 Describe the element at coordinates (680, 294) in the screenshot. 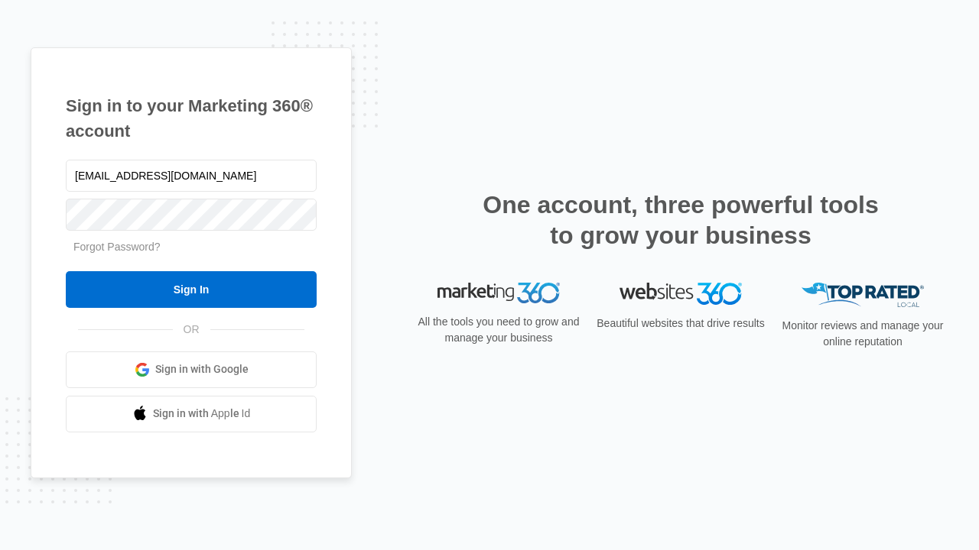

I see `img: Websites 360` at that location.